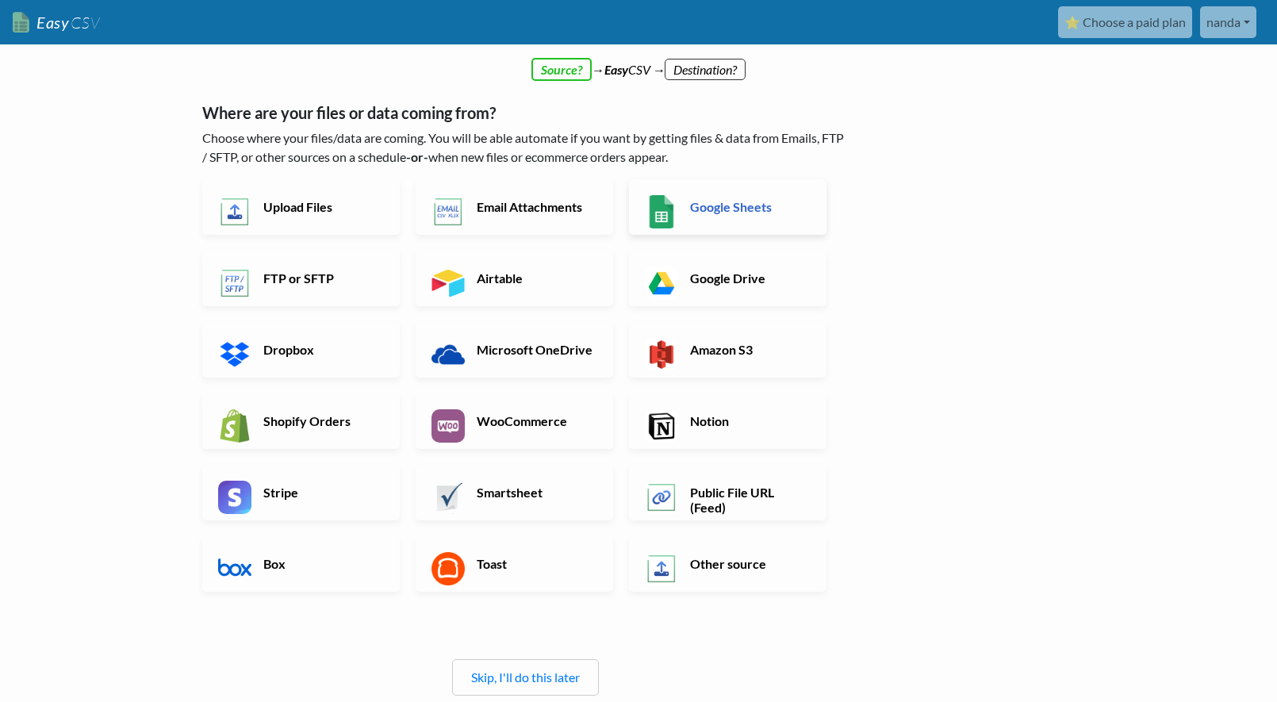 This screenshot has height=702, width=1277. Describe the element at coordinates (662, 569) in the screenshot. I see `img: Other Source App & API` at that location.